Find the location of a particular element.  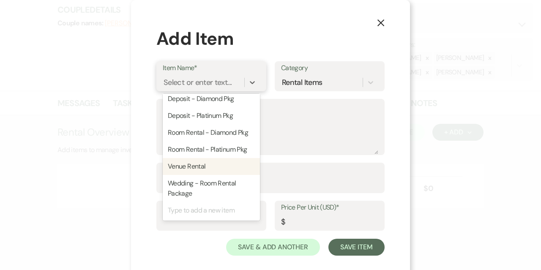

button: Save & Add Another is located at coordinates (273, 247).